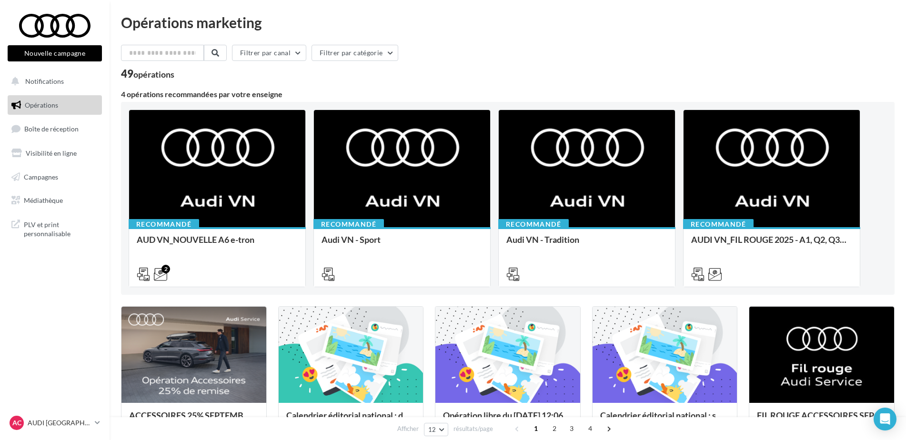 This screenshot has width=906, height=440. Describe the element at coordinates (554, 429) in the screenshot. I see `span: 2` at that location.